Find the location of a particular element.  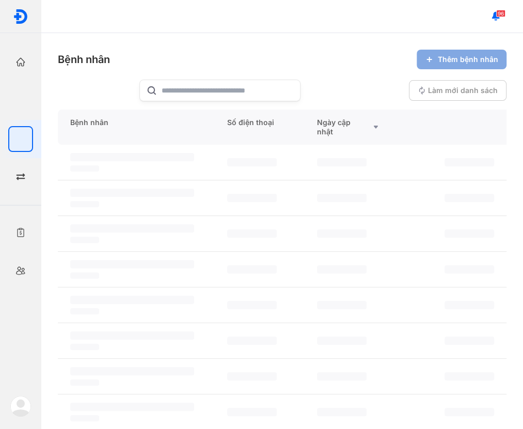

button: Thêm bệnh nhân is located at coordinates (462, 59).